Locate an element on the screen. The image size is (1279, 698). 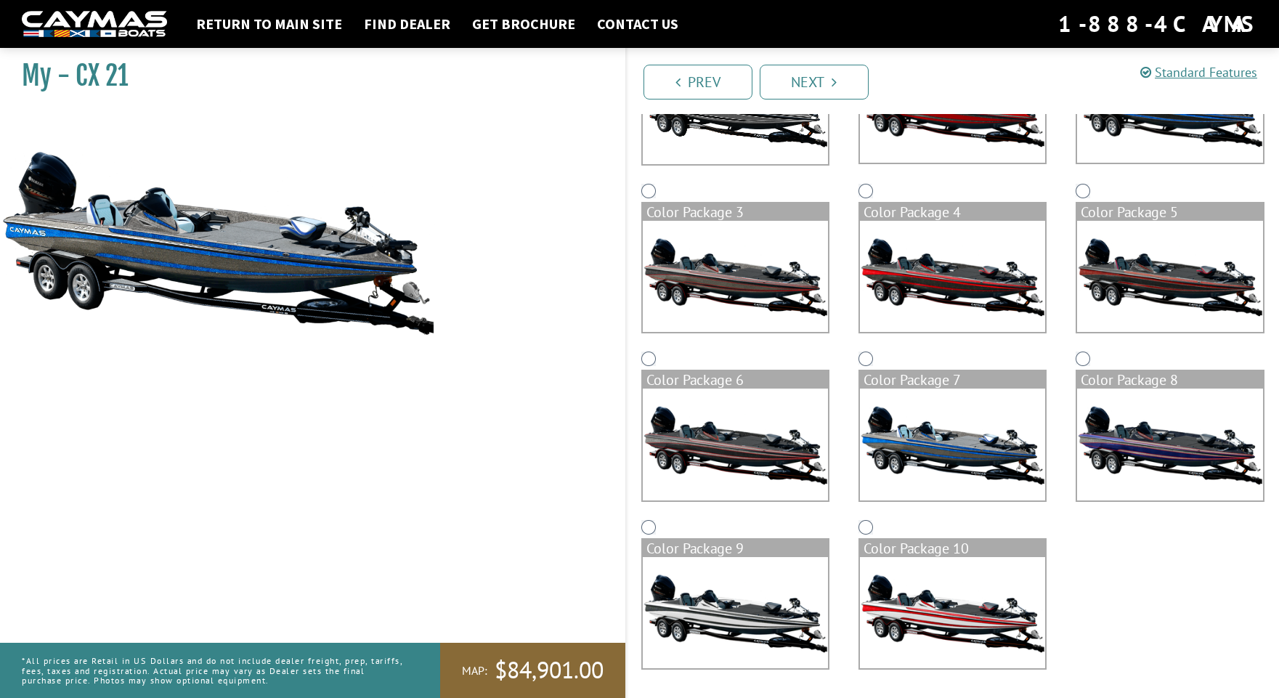
img: color_package_341.png is located at coordinates (952, 612).